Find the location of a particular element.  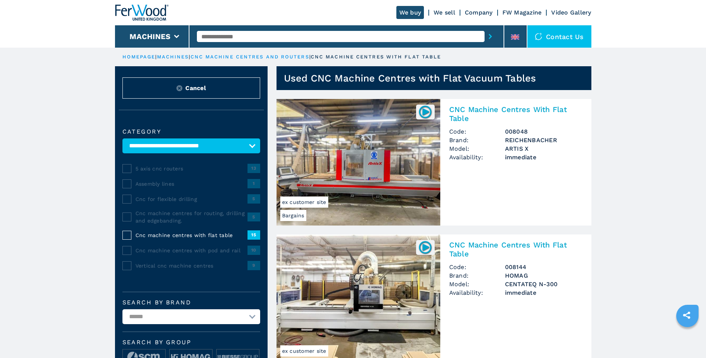

h3: CENTATEQ N-300 is located at coordinates (544, 284).